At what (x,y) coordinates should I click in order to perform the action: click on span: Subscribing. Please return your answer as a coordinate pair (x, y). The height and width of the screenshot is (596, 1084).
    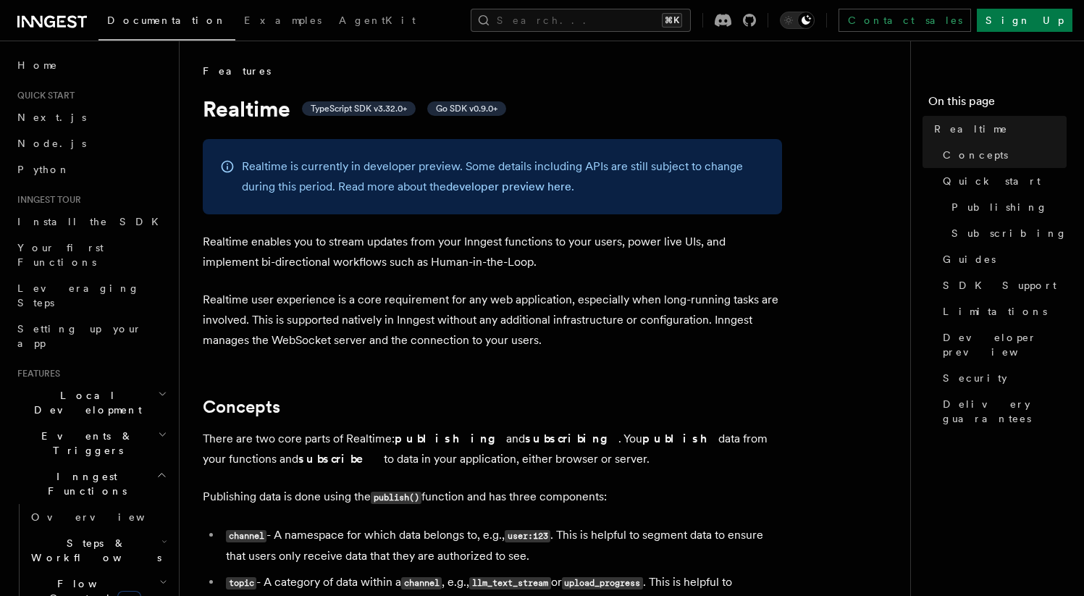
    Looking at the image, I should click on (1009, 233).